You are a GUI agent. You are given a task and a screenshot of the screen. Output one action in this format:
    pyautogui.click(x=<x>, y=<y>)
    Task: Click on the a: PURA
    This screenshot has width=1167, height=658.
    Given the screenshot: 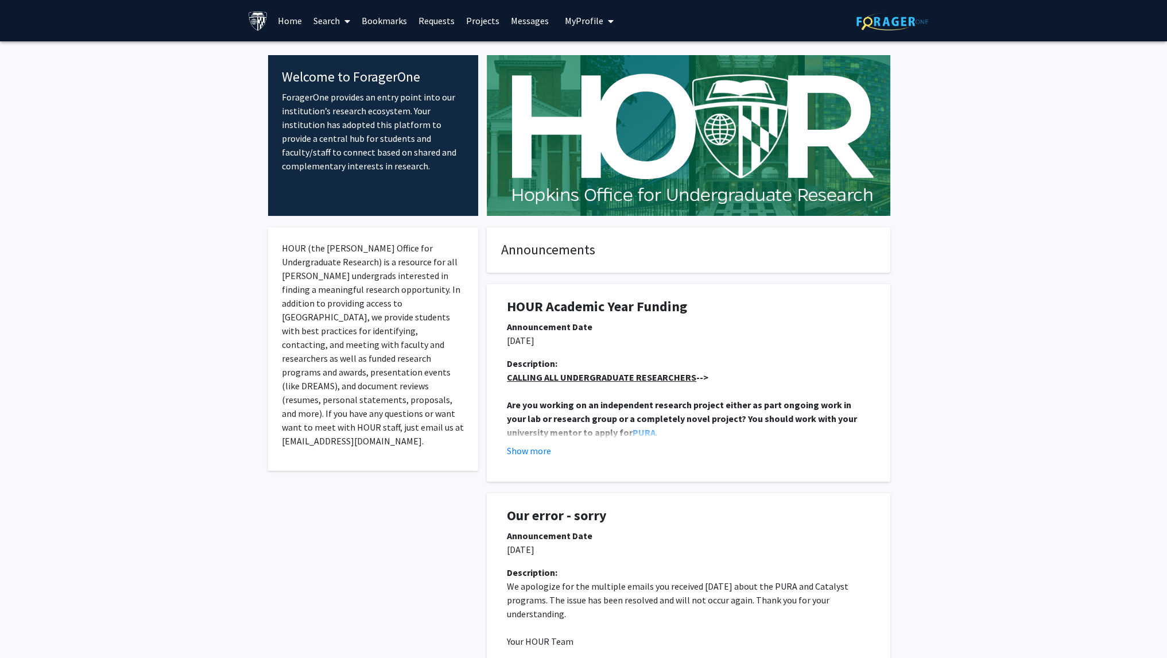 What is the action you would take?
    pyautogui.click(x=644, y=432)
    